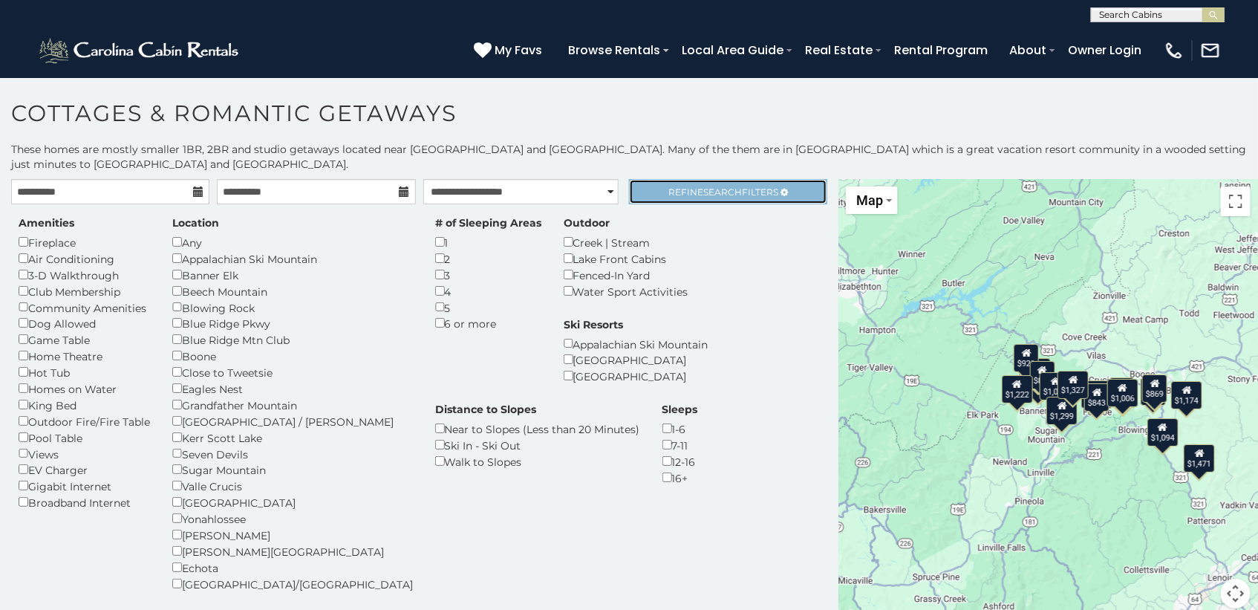 The image size is (1258, 610). I want to click on div: Lake Front Cabins, so click(626, 258).